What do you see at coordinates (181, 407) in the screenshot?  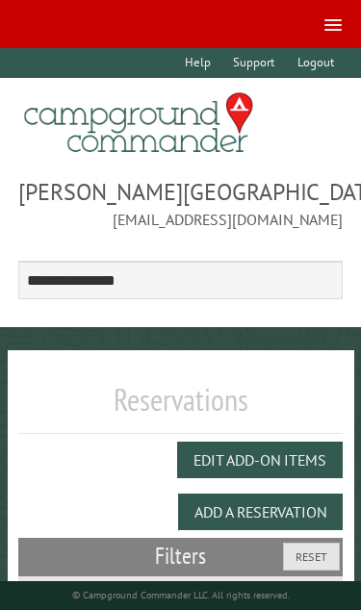 I see `h1: Reservations` at bounding box center [181, 407].